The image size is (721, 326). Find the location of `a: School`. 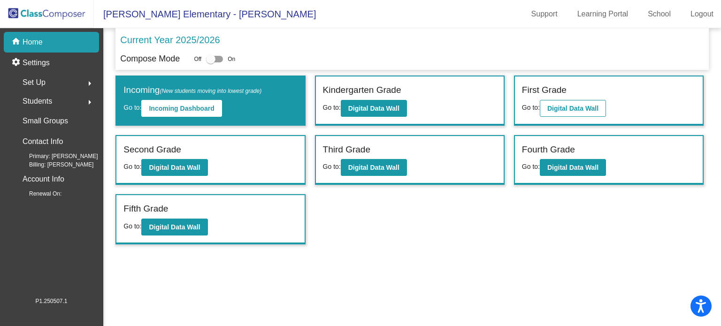

a: School is located at coordinates (659, 14).